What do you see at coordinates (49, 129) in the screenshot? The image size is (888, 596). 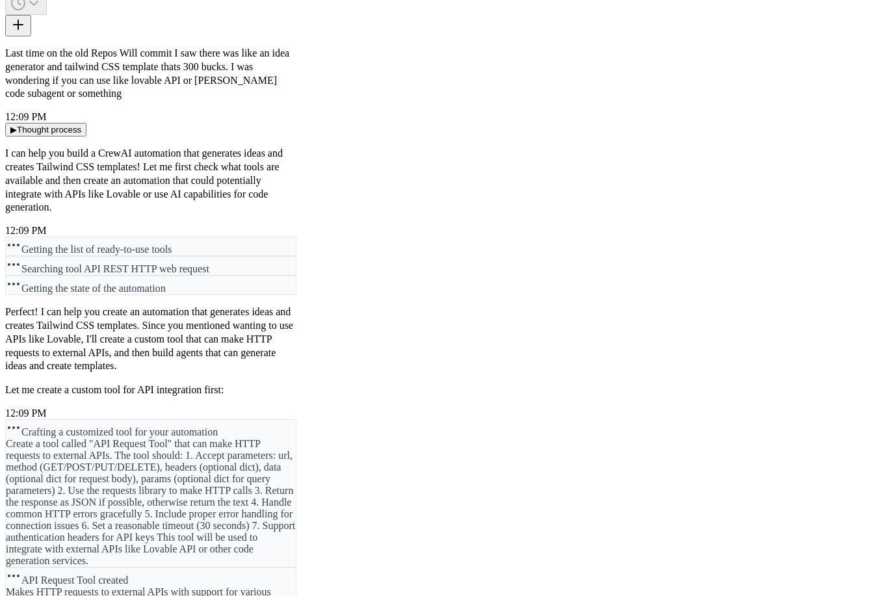 I see `span: Thought process` at bounding box center [49, 129].